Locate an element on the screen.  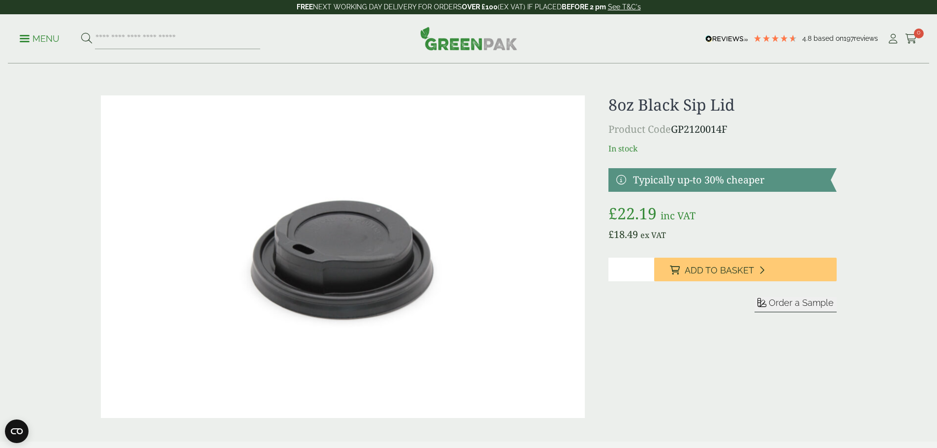
strong: OVER £100 is located at coordinates (480, 7).